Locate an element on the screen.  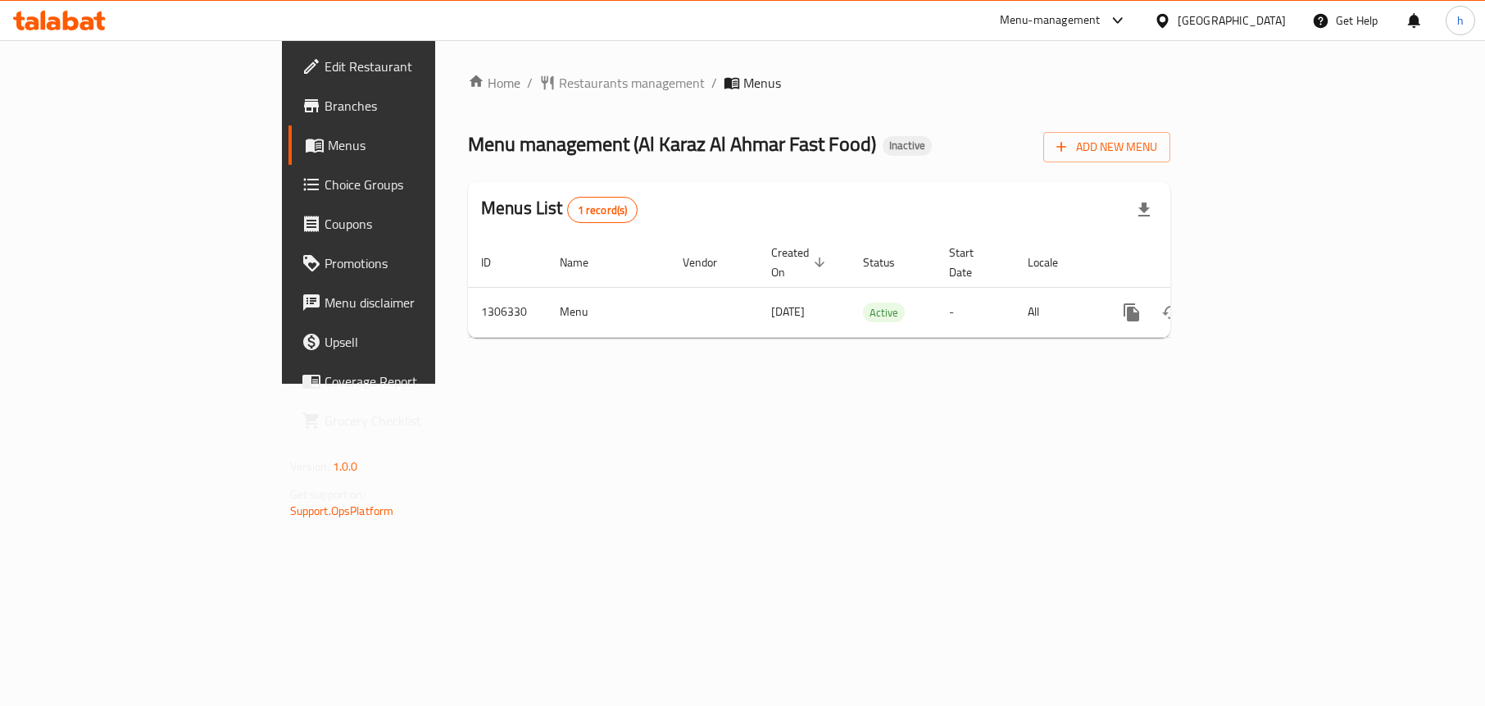
span: Grocery Checklist is located at coordinates (420, 420).